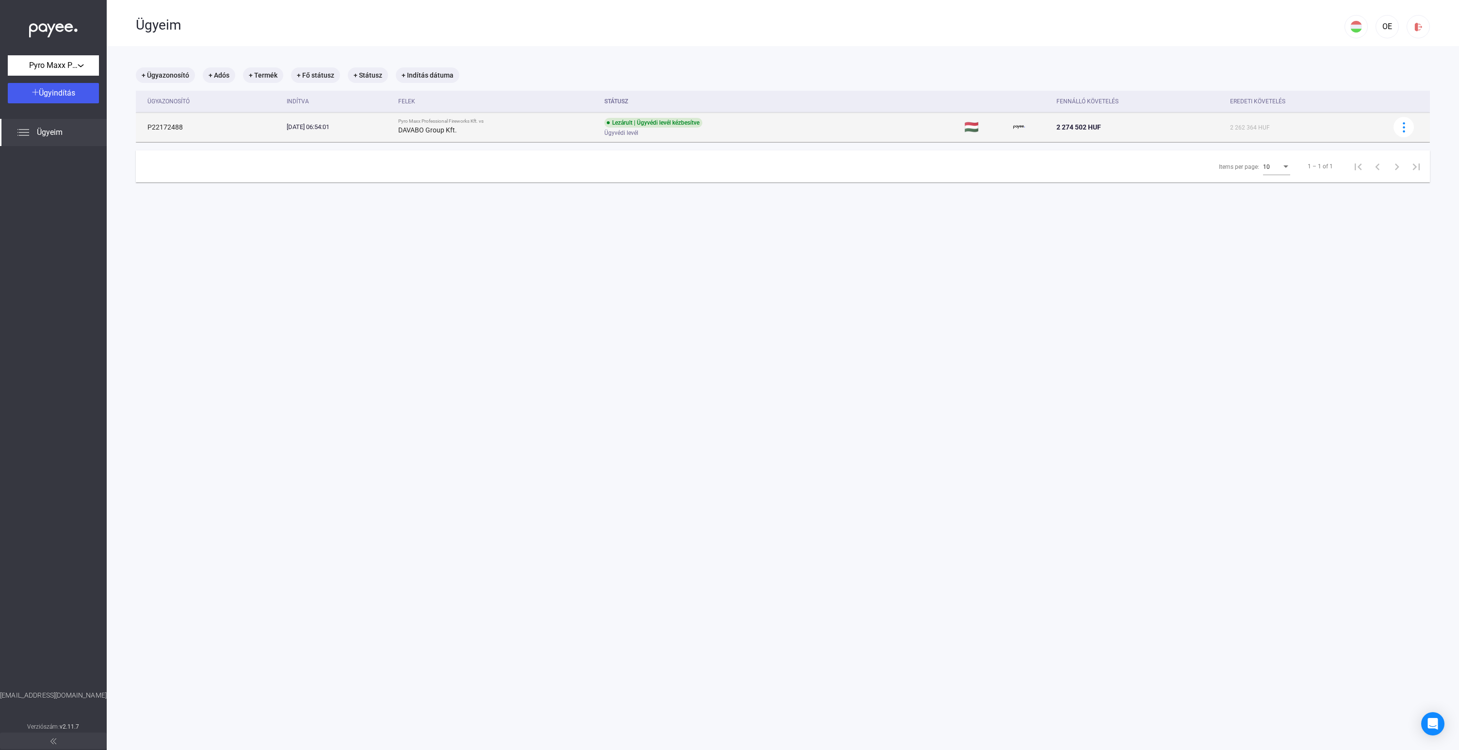 Image resolution: width=1459 pixels, height=750 pixels. What do you see at coordinates (1433, 724) in the screenshot?
I see `div: Open Intercom Messenger` at bounding box center [1433, 724].